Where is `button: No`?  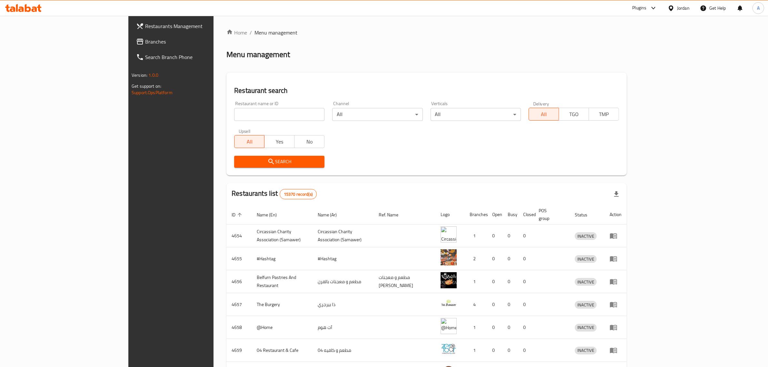 button: No is located at coordinates (309, 142).